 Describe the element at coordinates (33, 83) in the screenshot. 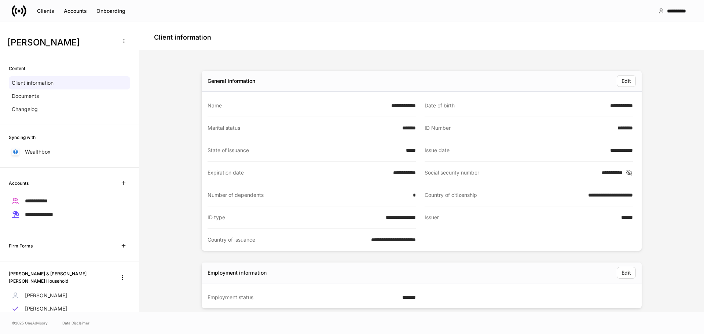

I see `p: Client information` at that location.